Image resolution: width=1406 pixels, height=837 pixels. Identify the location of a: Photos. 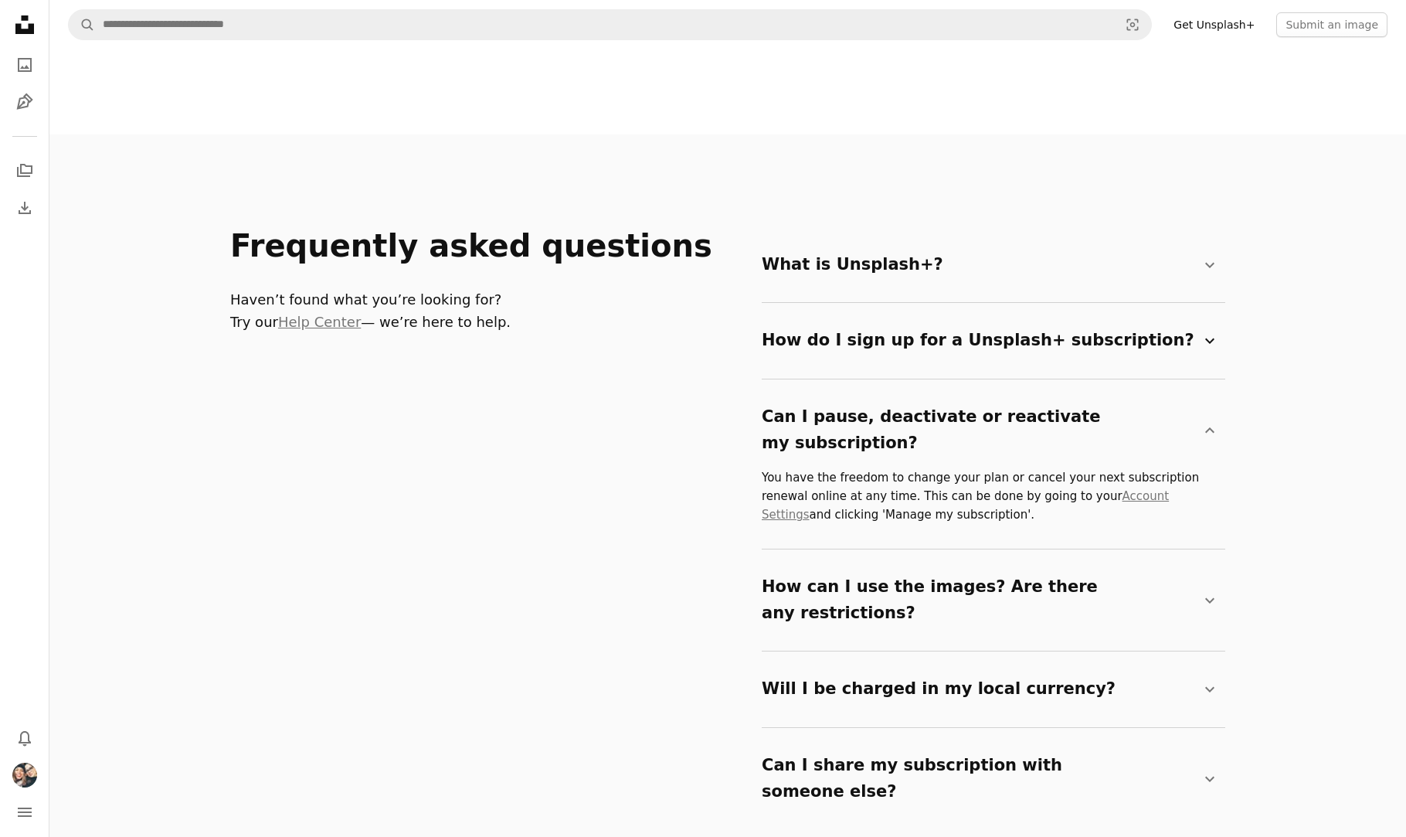
(25, 65).